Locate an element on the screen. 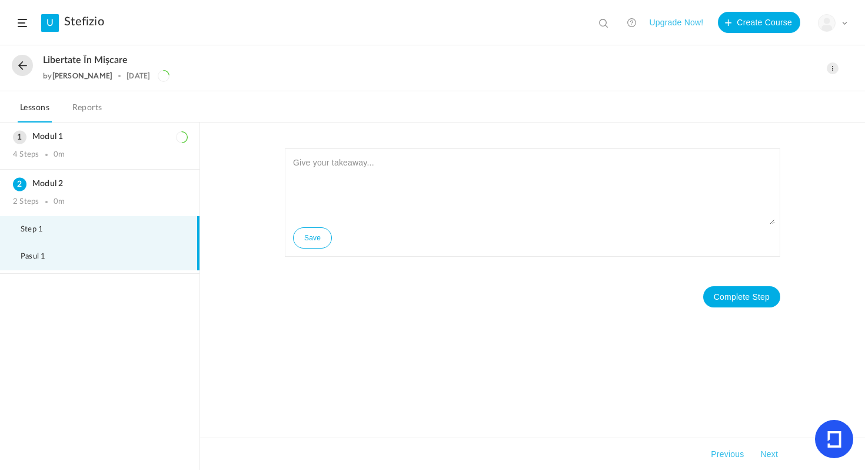 The height and width of the screenshot is (470, 865). div: 4 Steps is located at coordinates (26, 155).